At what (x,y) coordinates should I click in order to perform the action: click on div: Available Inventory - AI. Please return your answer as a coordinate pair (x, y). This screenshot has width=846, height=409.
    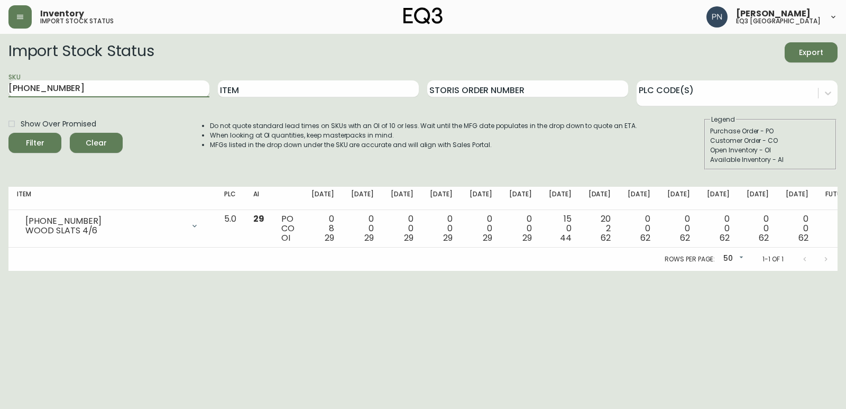
    Looking at the image, I should click on (770, 160).